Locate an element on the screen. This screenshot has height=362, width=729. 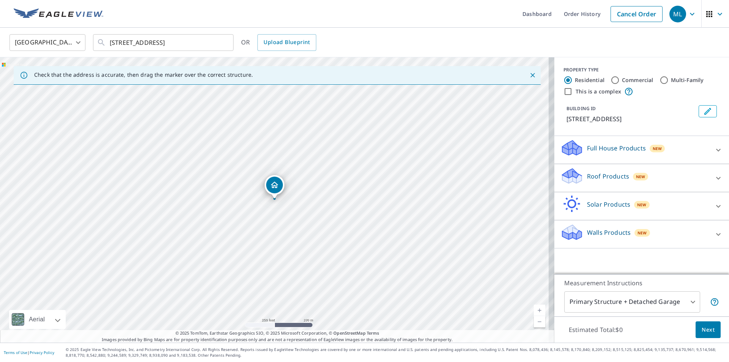
span: Upload Blueprint is located at coordinates (287, 42).